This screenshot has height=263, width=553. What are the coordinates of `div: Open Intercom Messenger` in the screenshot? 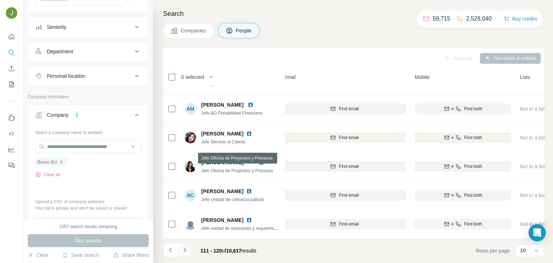 It's located at (538, 233).